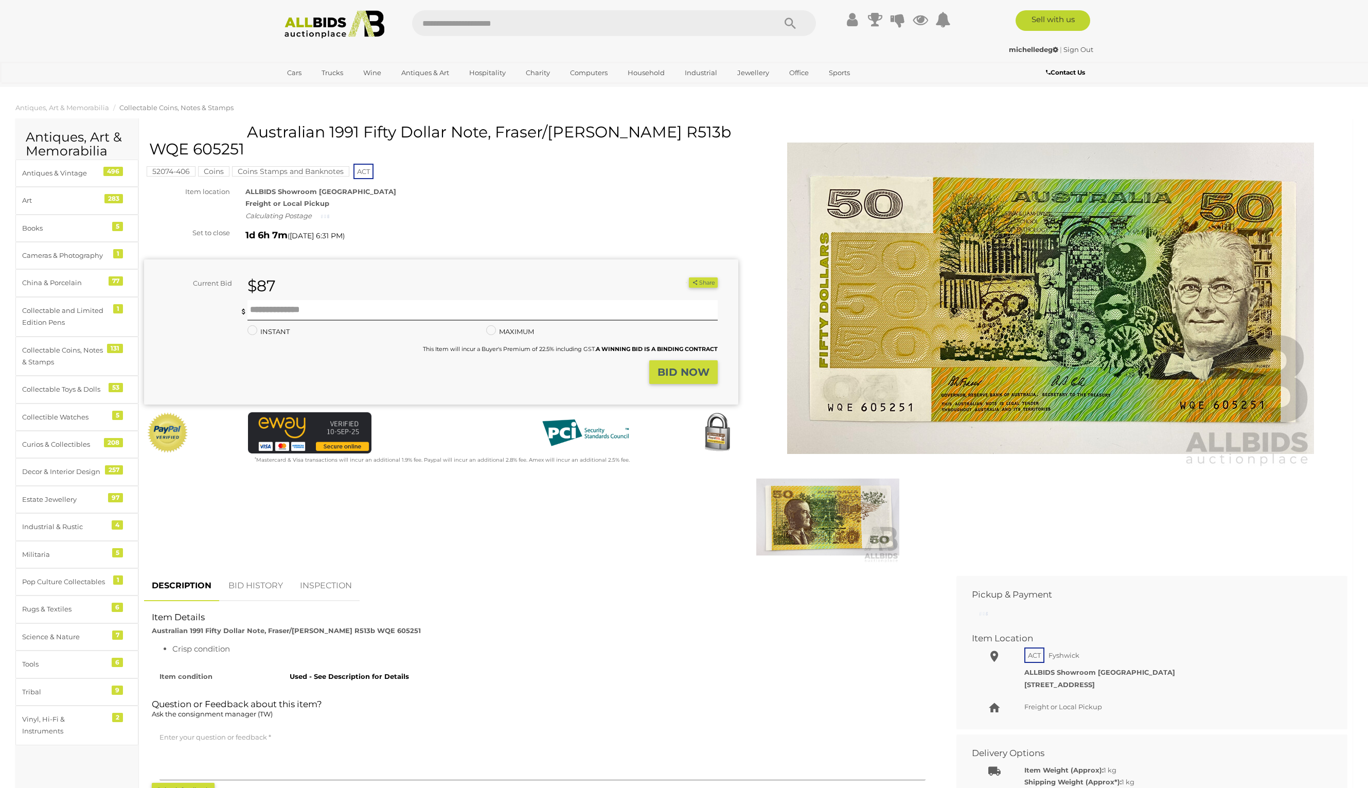 The width and height of the screenshot is (1368, 788). Describe the element at coordinates (1053, 21) in the screenshot. I see `a: Sell with us` at that location.